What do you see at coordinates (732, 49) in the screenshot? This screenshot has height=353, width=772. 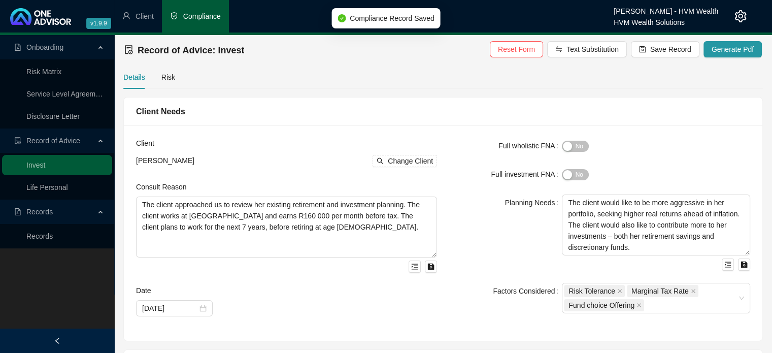 I see `span: Generate Pdf` at bounding box center [732, 49].